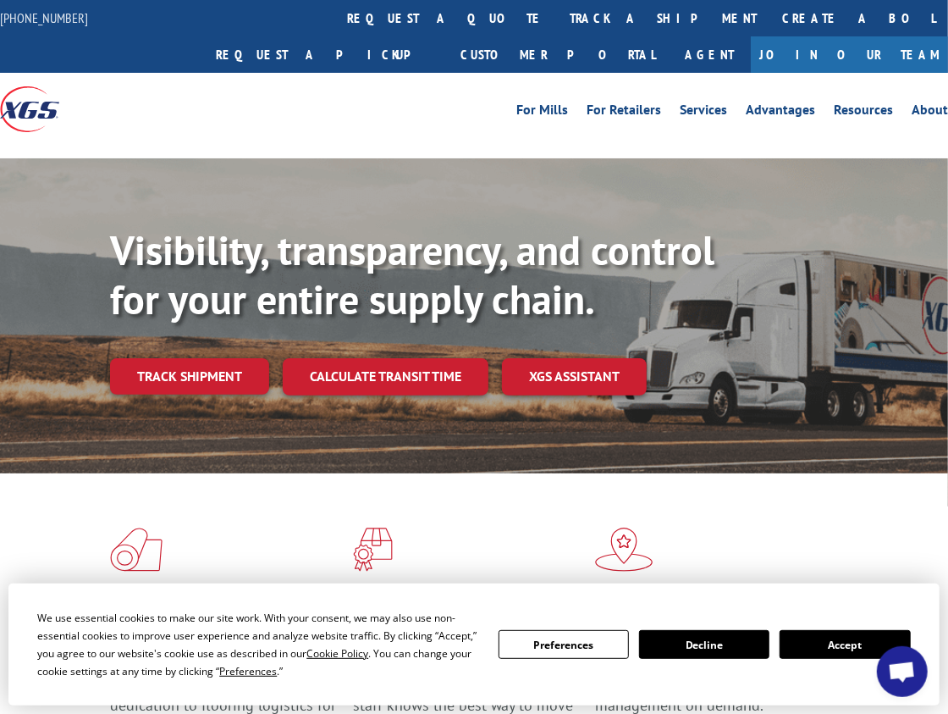 Image resolution: width=948 pixels, height=714 pixels. Describe the element at coordinates (624, 113) in the screenshot. I see `a: For Retailers` at that location.